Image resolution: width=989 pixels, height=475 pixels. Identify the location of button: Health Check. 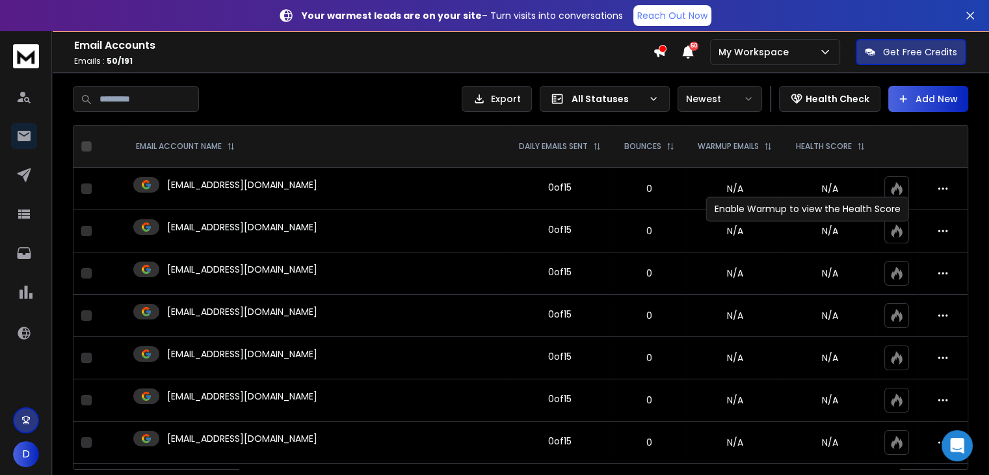
(830, 99).